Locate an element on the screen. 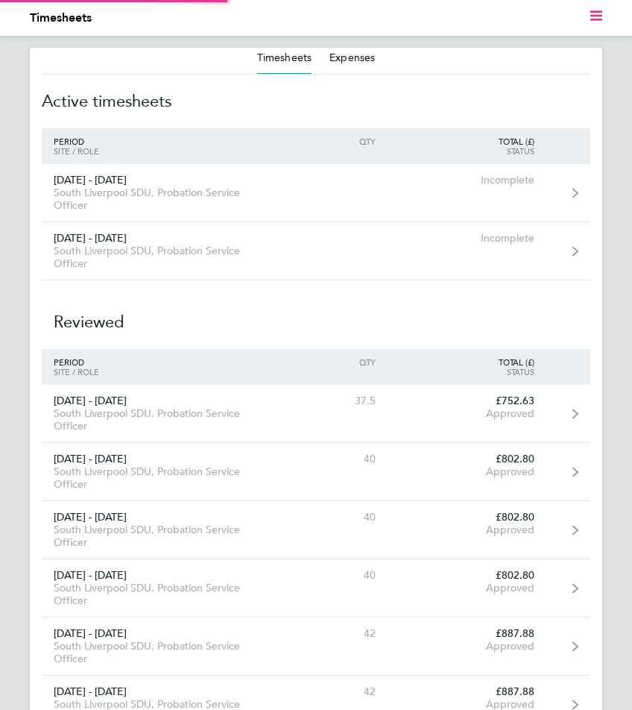 Image resolution: width=632 pixels, height=710 pixels. button: Timesheets is located at coordinates (284, 58).